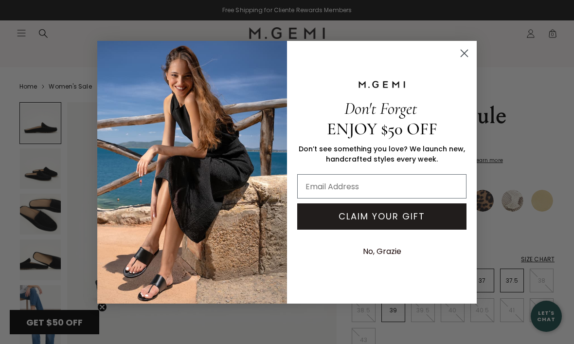 The width and height of the screenshot is (574, 344). I want to click on button: Close dialog, so click(464, 53).